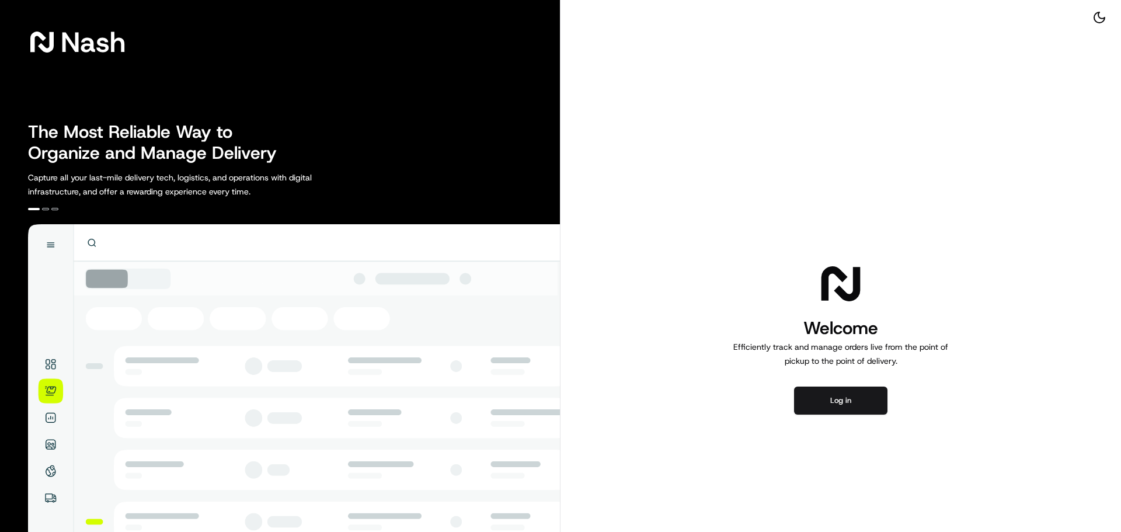 This screenshot has height=532, width=1121. What do you see at coordinates (841, 328) in the screenshot?
I see `h1: Welcome` at bounding box center [841, 328].